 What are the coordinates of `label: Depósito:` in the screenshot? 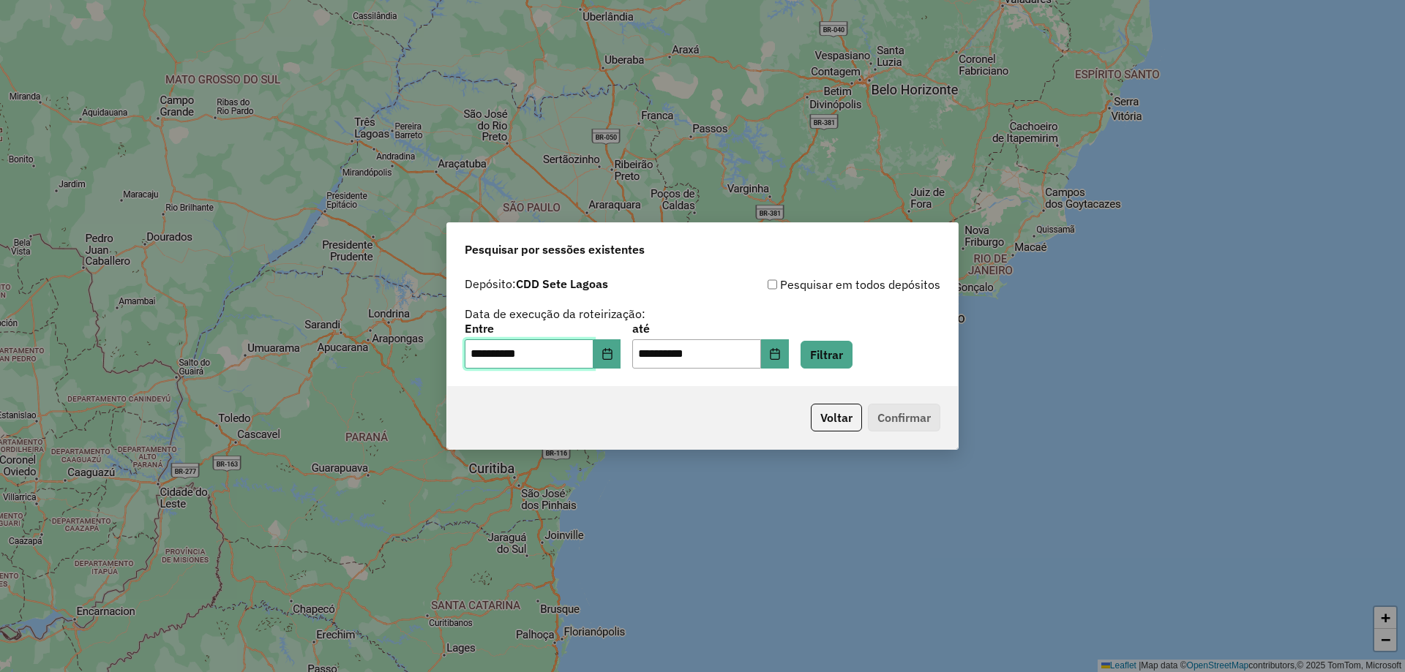 It's located at (536, 284).